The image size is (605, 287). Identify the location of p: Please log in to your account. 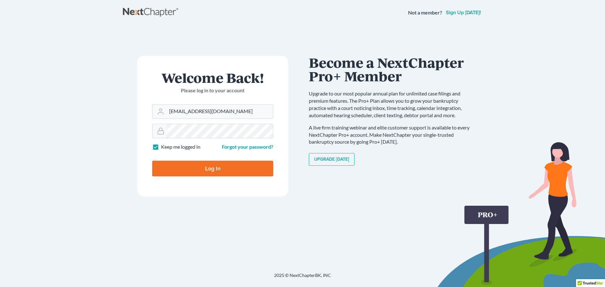
(213, 90).